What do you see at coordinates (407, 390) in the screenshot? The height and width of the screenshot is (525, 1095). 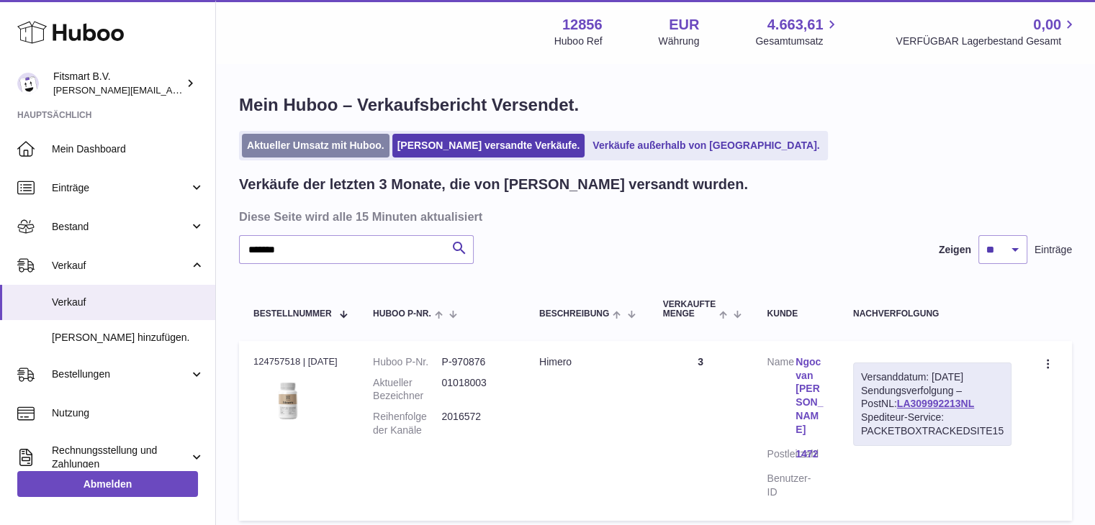 I see `dt: Aktueller Bezeichner` at bounding box center [407, 390].